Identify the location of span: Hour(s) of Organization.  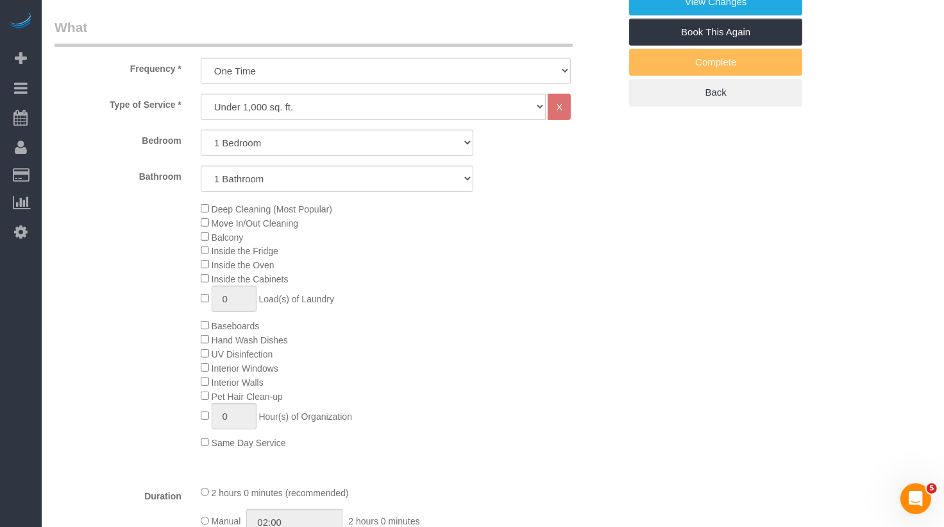
(306, 416).